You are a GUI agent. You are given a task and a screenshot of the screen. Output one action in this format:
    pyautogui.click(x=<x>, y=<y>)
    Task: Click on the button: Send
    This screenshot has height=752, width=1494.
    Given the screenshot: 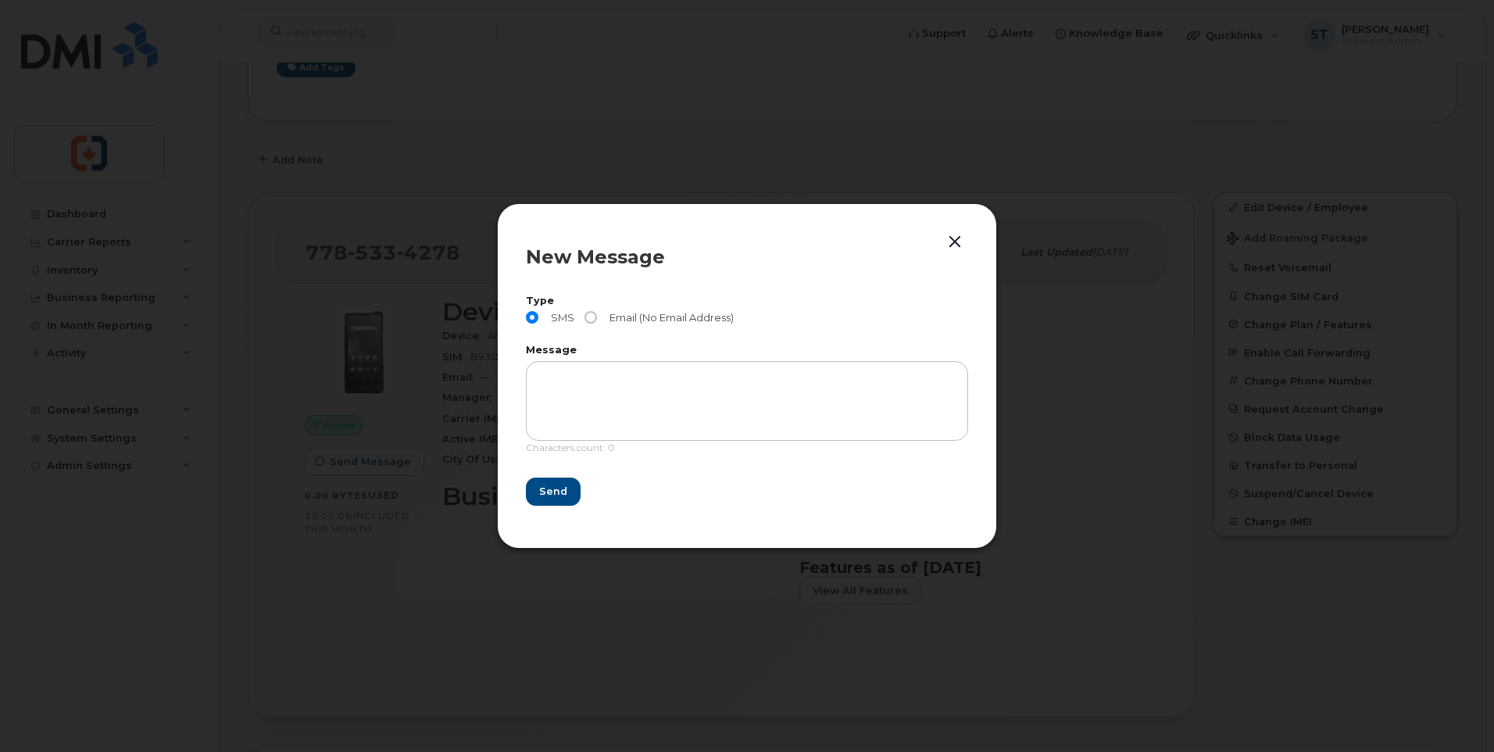 What is the action you would take?
    pyautogui.click(x=553, y=492)
    